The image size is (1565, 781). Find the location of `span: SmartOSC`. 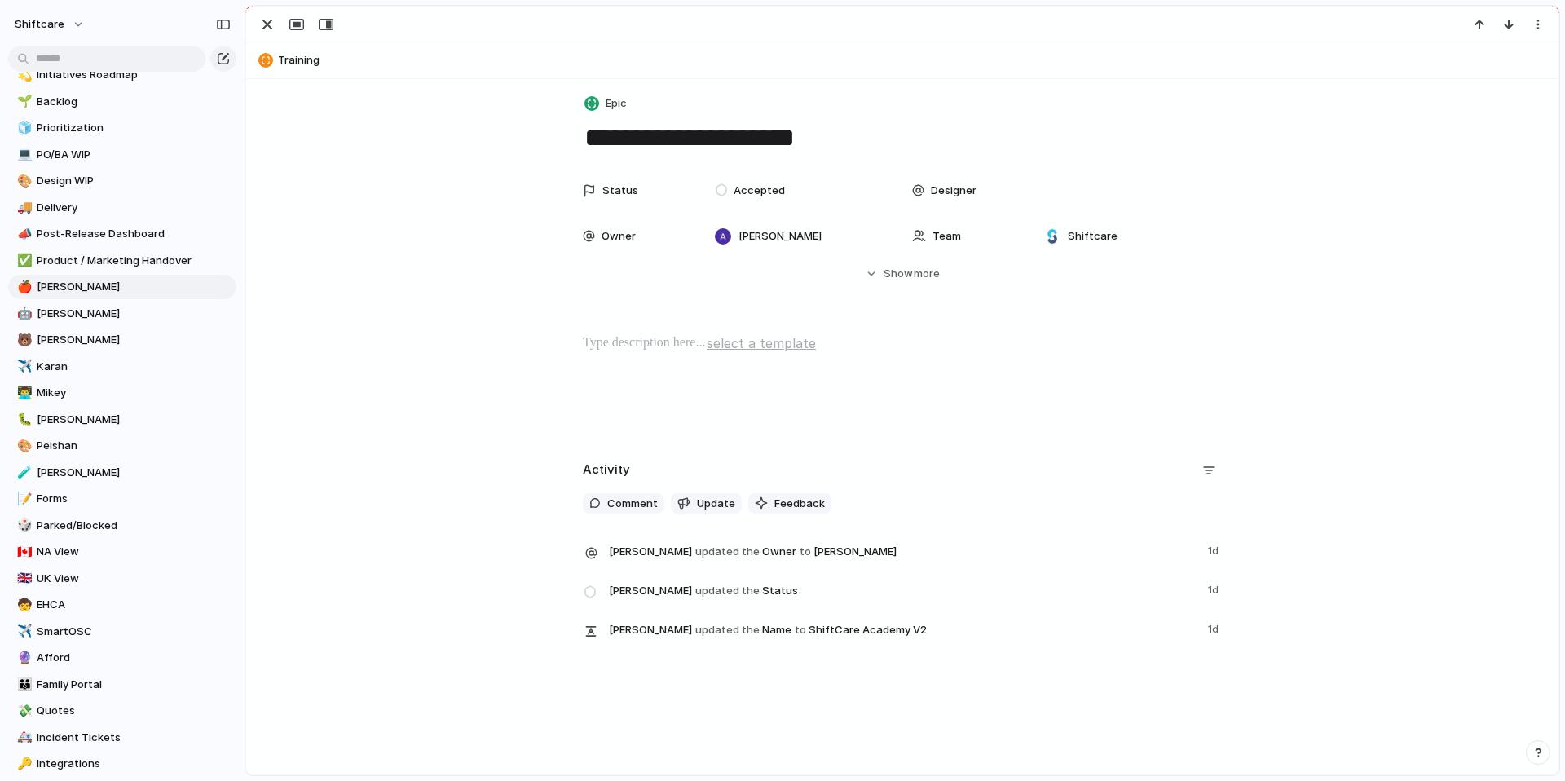

span: SmartOSC is located at coordinates (134, 632).